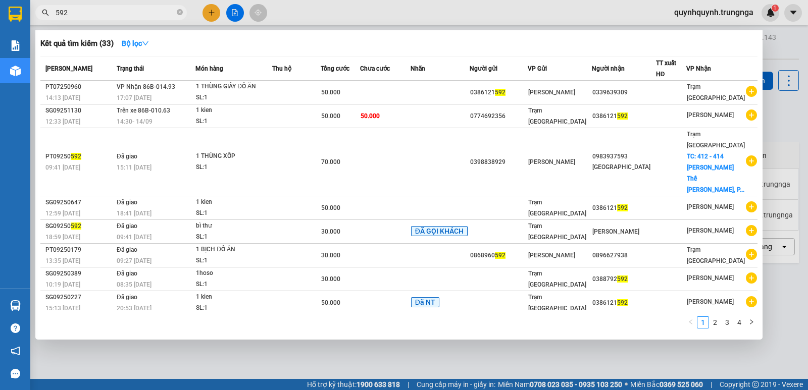 The image size is (808, 390). Describe the element at coordinates (375, 69) in the screenshot. I see `span: Chưa cước` at that location.